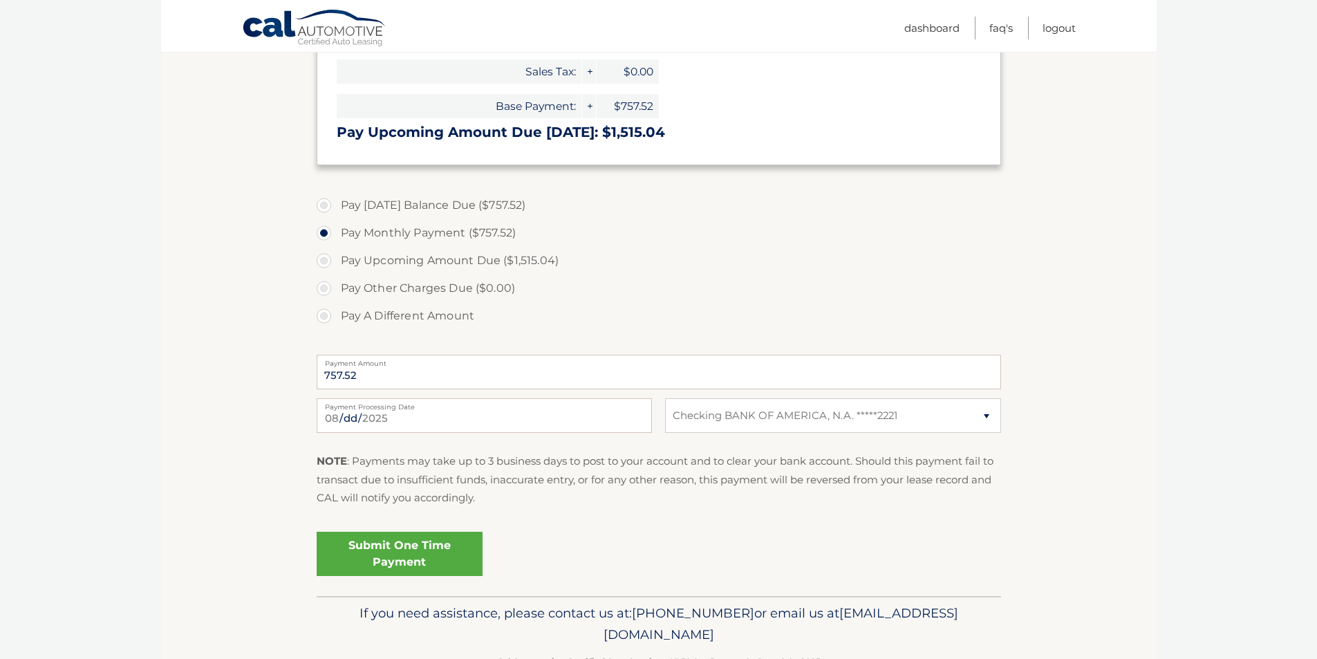 This screenshot has height=659, width=1317. I want to click on label: Pay Upcoming Amount Due ($1,515.04), so click(659, 261).